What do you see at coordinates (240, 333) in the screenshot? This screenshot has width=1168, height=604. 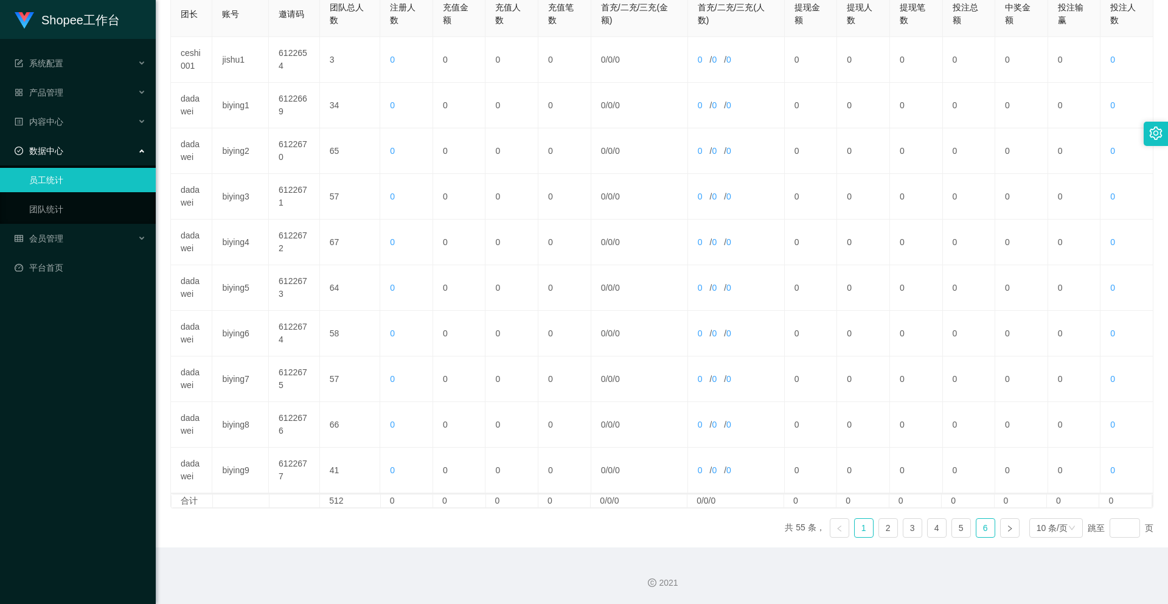 I see `td: biying6` at bounding box center [240, 333].